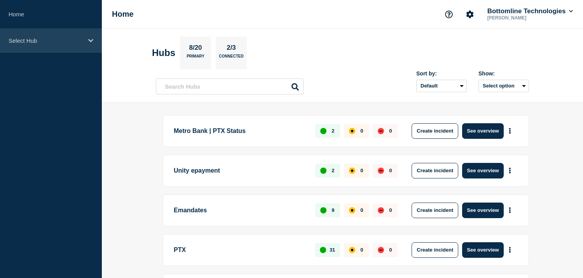 This screenshot has height=278, width=583. Describe the element at coordinates (441, 73) in the screenshot. I see `div: Sort by:` at that location.